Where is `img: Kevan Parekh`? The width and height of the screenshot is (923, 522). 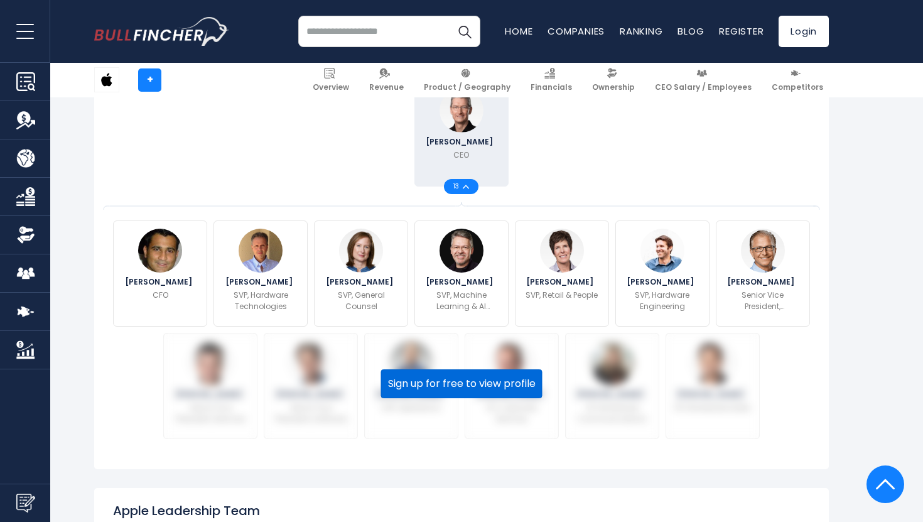
img: Kevan Parekh is located at coordinates (160, 251).